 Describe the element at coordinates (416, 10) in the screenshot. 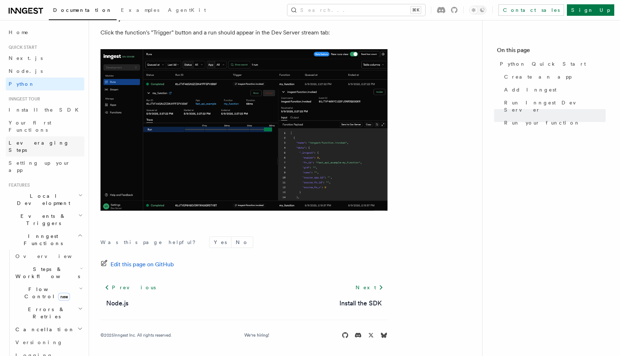

I see `kbd: ⌘K` at that location.